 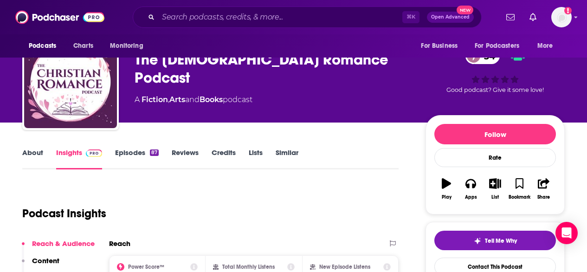 What do you see at coordinates (519, 197) in the screenshot?
I see `div: Bookmark` at bounding box center [519, 197].